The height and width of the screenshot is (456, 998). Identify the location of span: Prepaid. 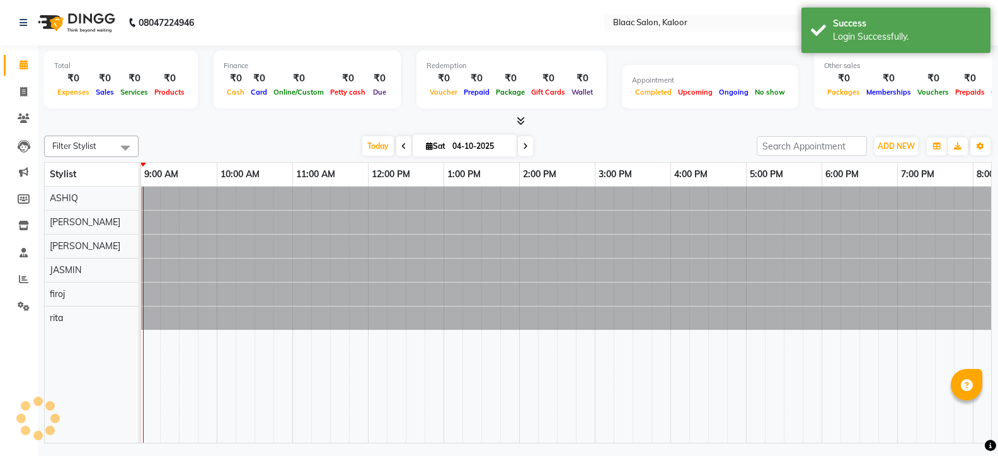
(476, 92).